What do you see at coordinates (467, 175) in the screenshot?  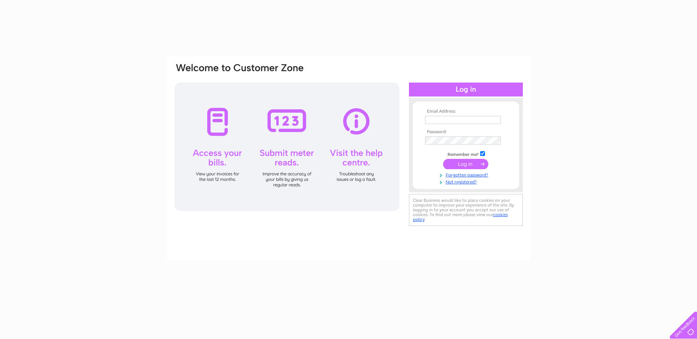 I see `a: Forgotten password?` at bounding box center [467, 175].